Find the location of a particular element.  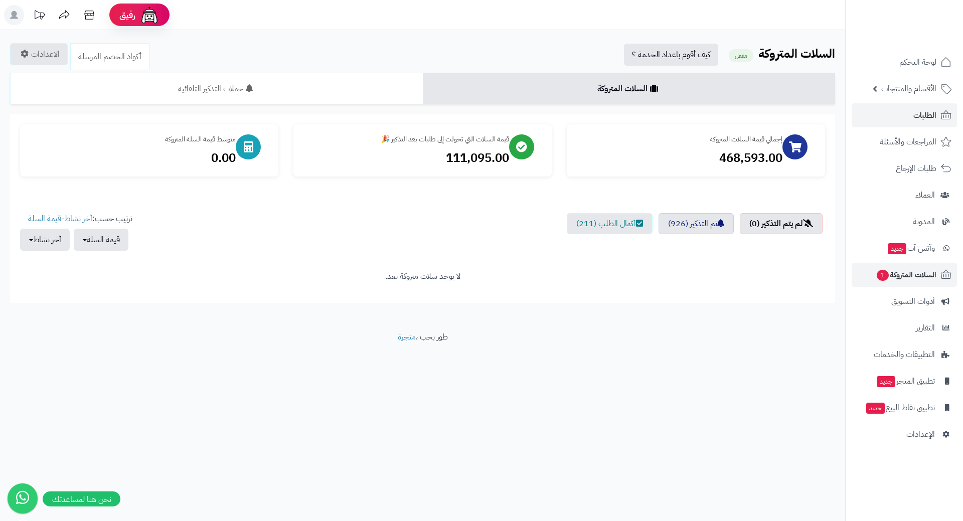

b: السلات المتروكة is located at coordinates (797, 54).